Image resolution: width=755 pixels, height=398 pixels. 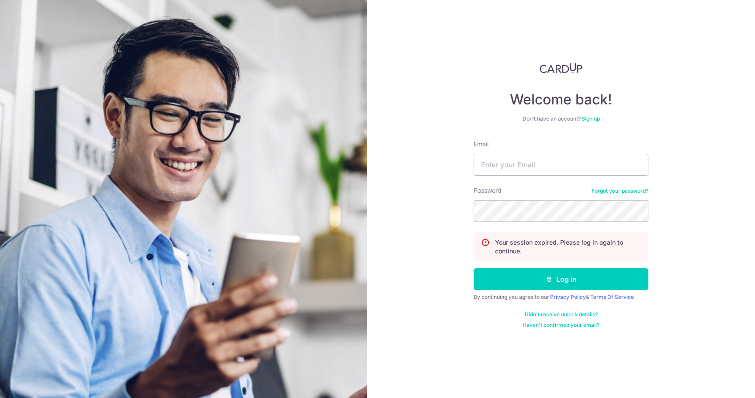 I want to click on img: CardUp Logo, so click(x=561, y=68).